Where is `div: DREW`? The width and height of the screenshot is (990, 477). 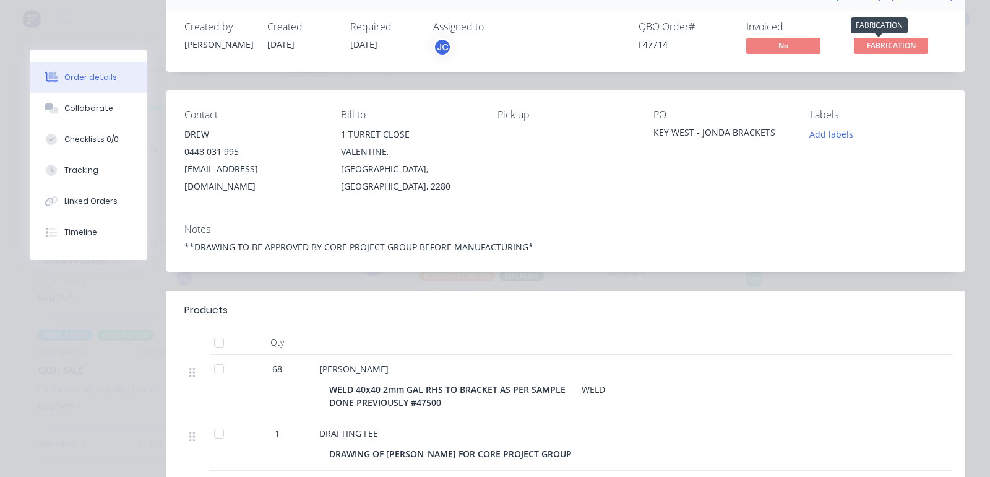 div: DREW is located at coordinates (253, 134).